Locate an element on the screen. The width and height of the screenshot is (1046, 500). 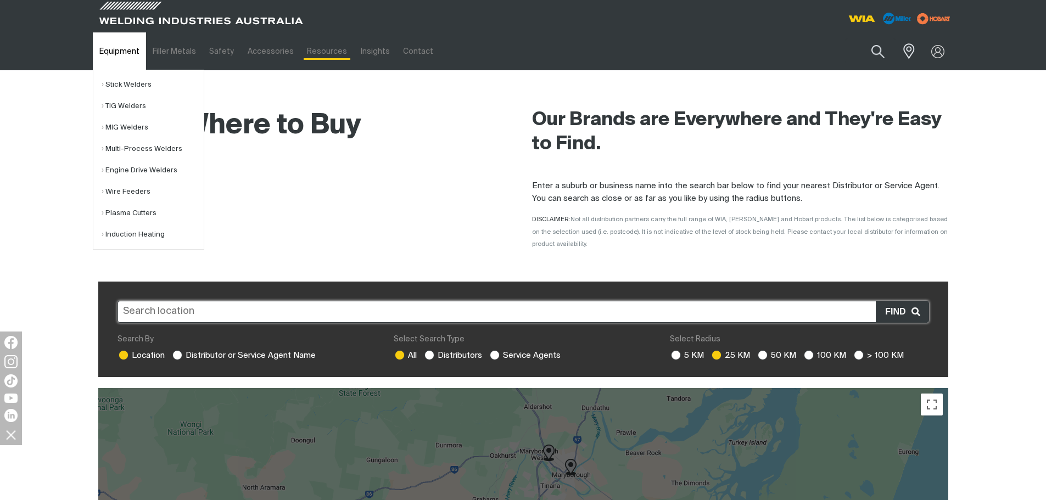
a: Safety is located at coordinates (221, 51).